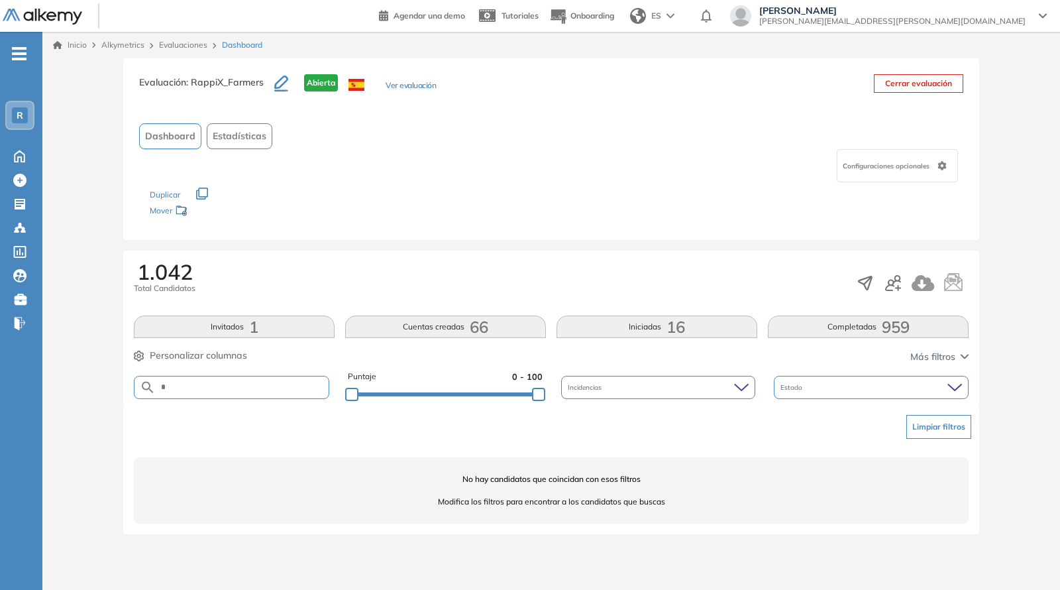 This screenshot has height=590, width=1060. Describe the element at coordinates (42, 17) in the screenshot. I see `img: Logo` at that location.